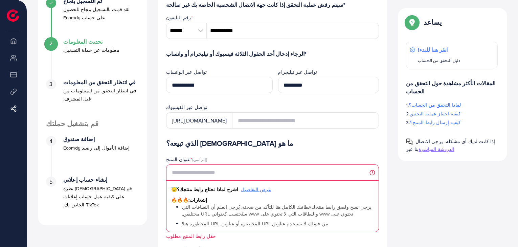  I want to click on a: الشعار, so click(13, 16).